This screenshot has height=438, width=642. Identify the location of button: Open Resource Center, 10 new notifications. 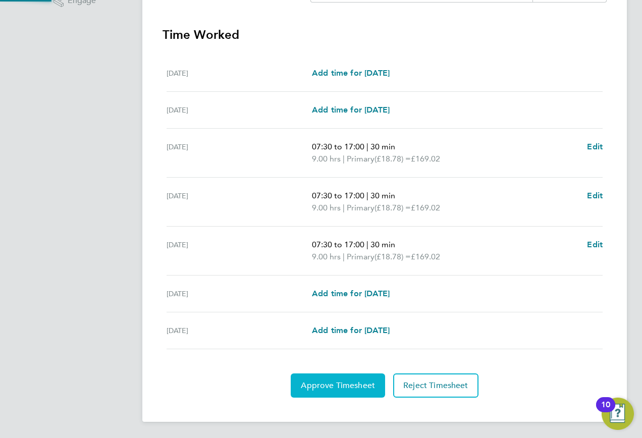
(618, 414).